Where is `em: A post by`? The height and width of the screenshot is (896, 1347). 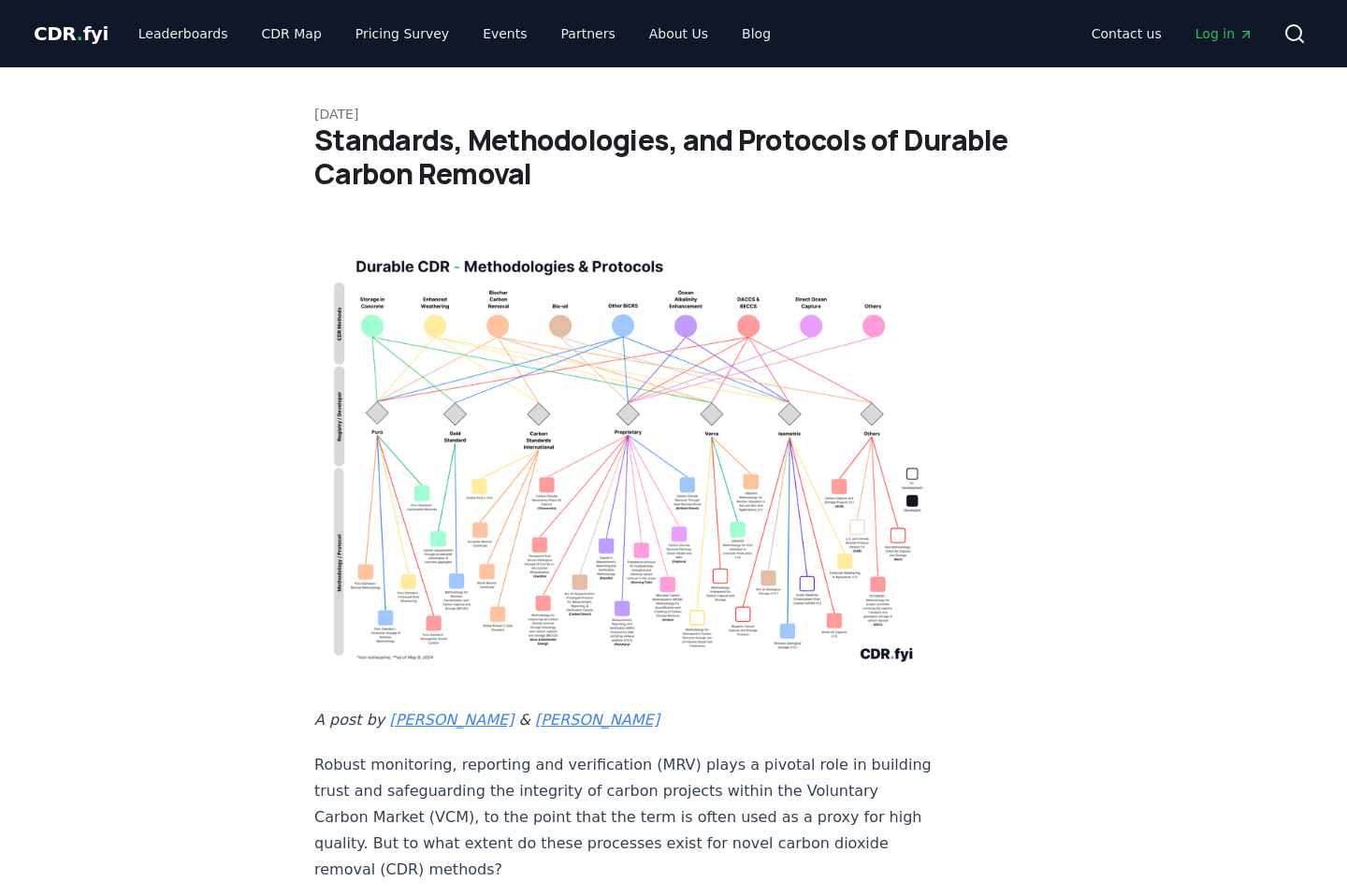
em: A post by is located at coordinates (349, 719).